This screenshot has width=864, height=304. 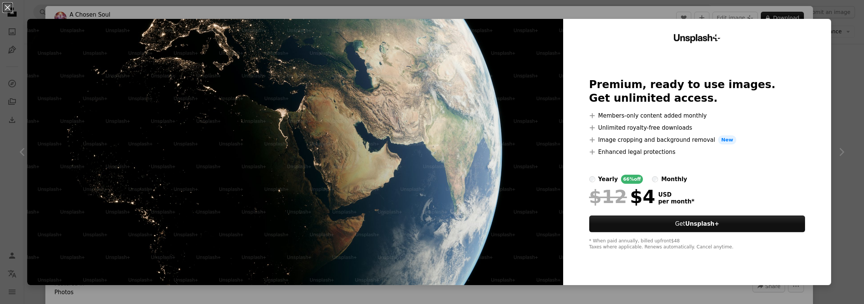 What do you see at coordinates (728, 140) in the screenshot?
I see `span: New` at bounding box center [728, 140].